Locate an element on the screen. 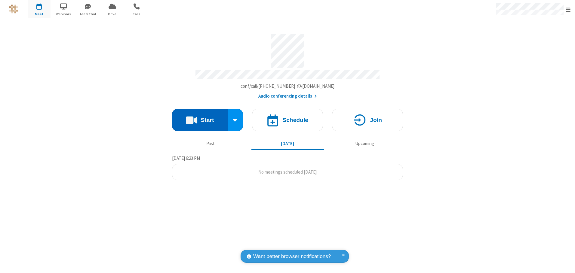 The image size is (575, 273). button: Copy my meeting room linkCopy my meeting room link is located at coordinates (287, 86).